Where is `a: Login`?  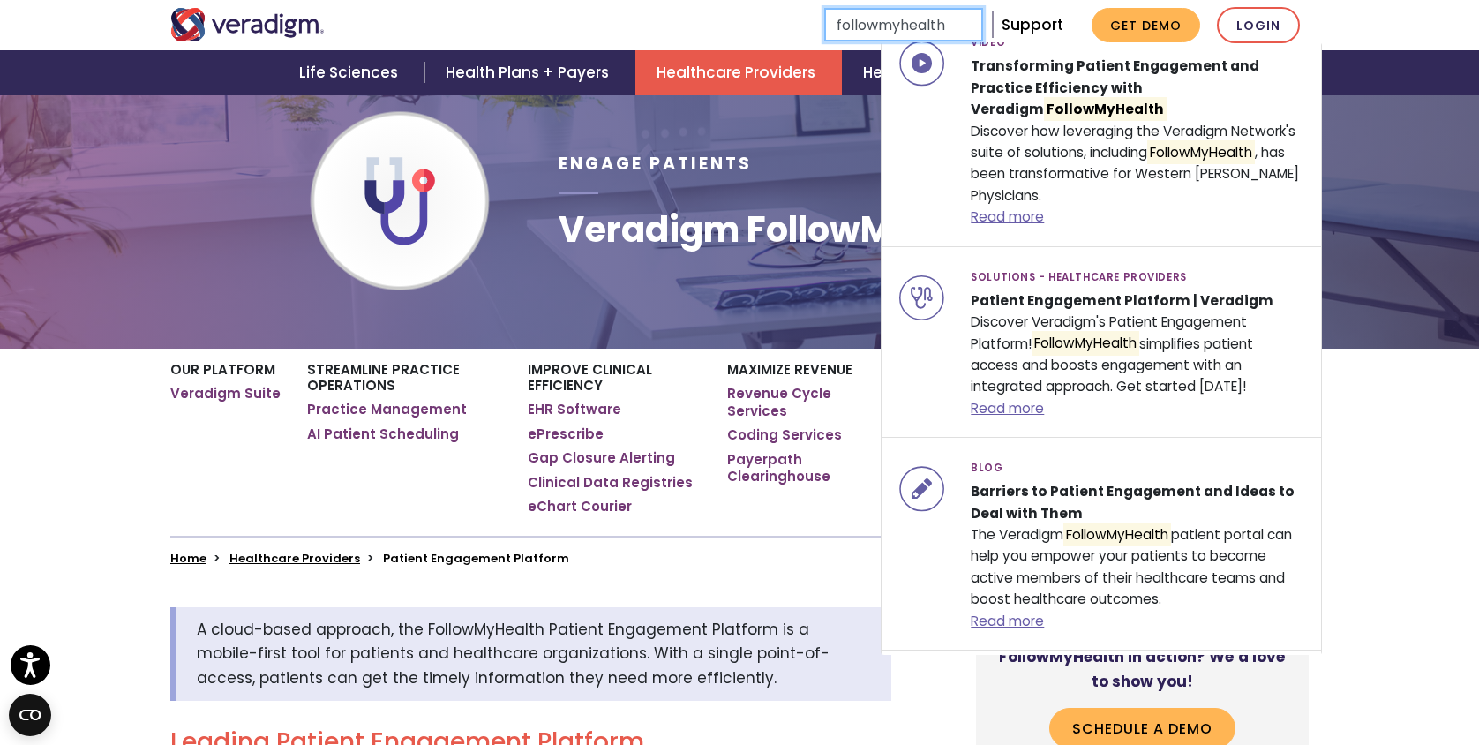
a: Login is located at coordinates (1258, 25).